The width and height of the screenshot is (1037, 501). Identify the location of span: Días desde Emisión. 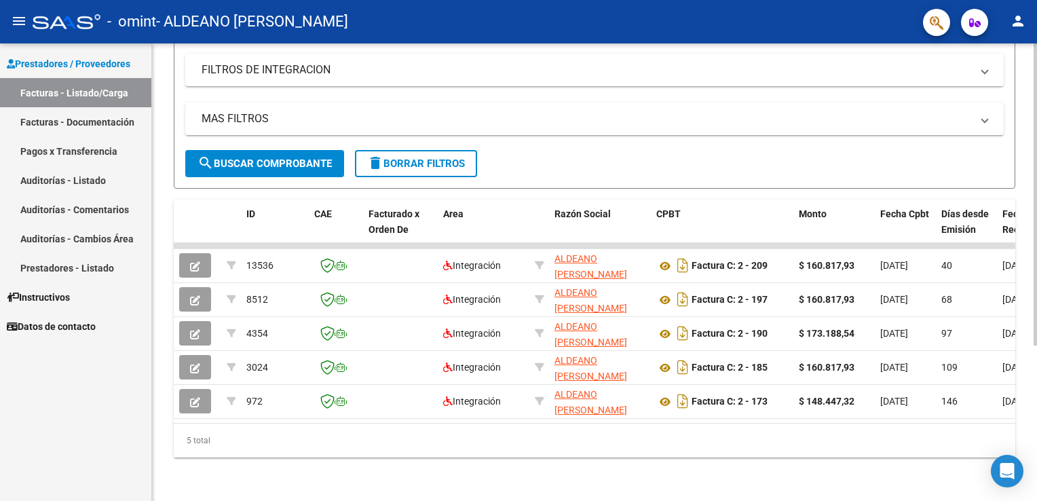
(965, 221).